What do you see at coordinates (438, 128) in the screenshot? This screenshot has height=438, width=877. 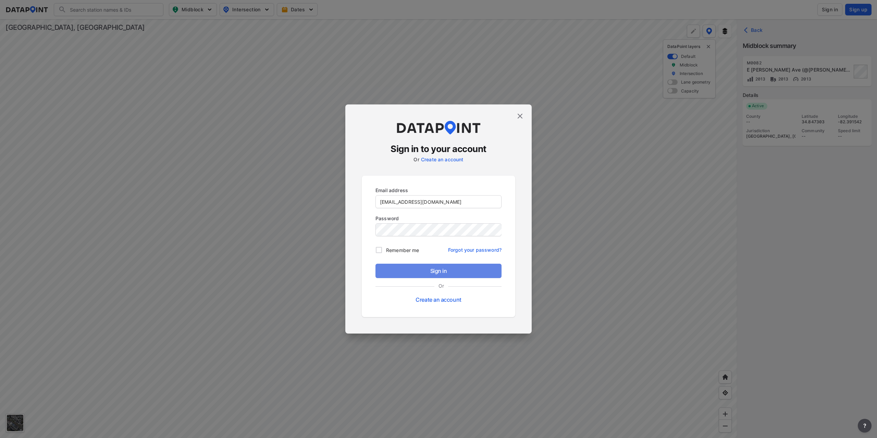 I see `img: dataPointLogo.9353c09d.svg` at bounding box center [438, 128].